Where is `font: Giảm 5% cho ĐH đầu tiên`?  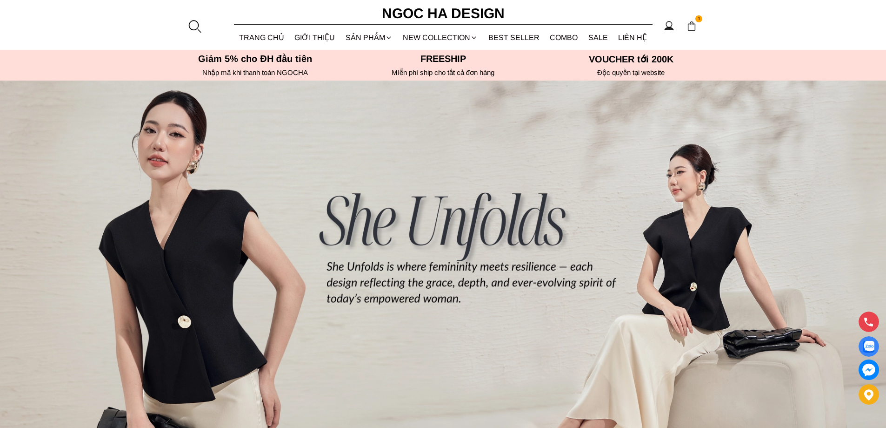 font: Giảm 5% cho ĐH đầu tiên is located at coordinates (255, 59).